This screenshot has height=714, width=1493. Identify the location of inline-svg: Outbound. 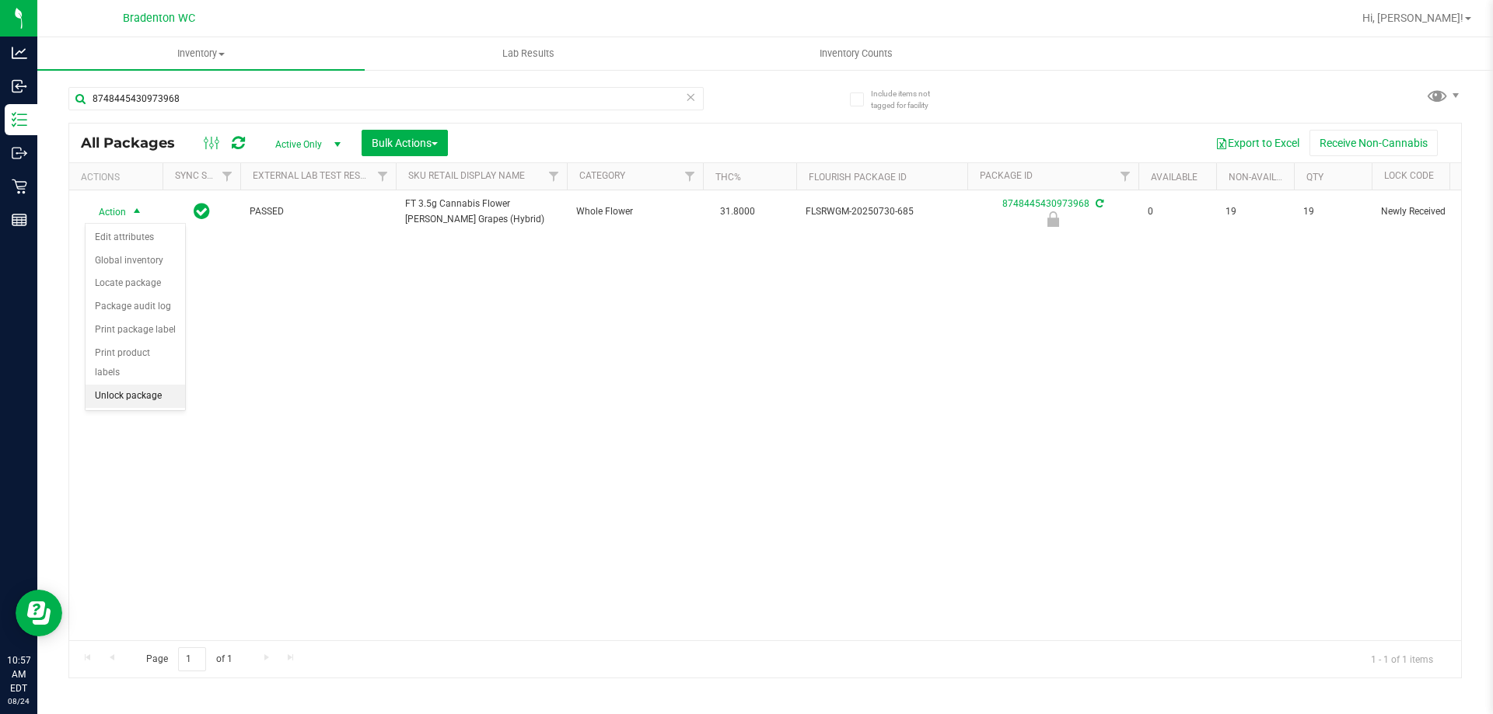
(19, 153).